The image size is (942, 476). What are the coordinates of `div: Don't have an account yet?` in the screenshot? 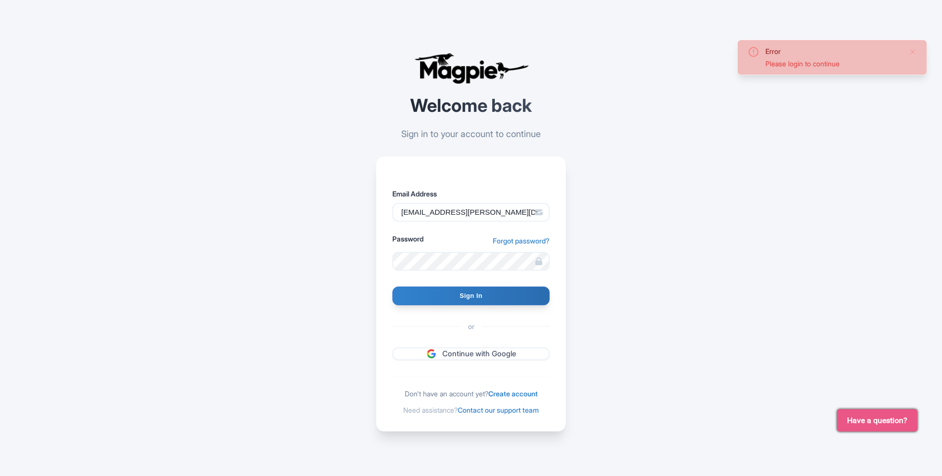 It's located at (471, 394).